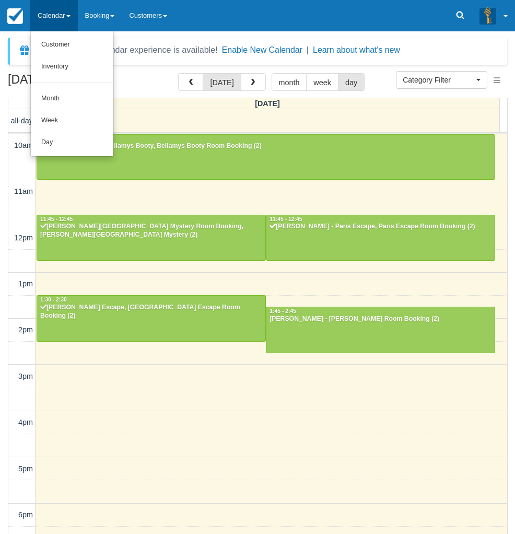  What do you see at coordinates (26, 376) in the screenshot?
I see `span: 3pm` at bounding box center [26, 376].